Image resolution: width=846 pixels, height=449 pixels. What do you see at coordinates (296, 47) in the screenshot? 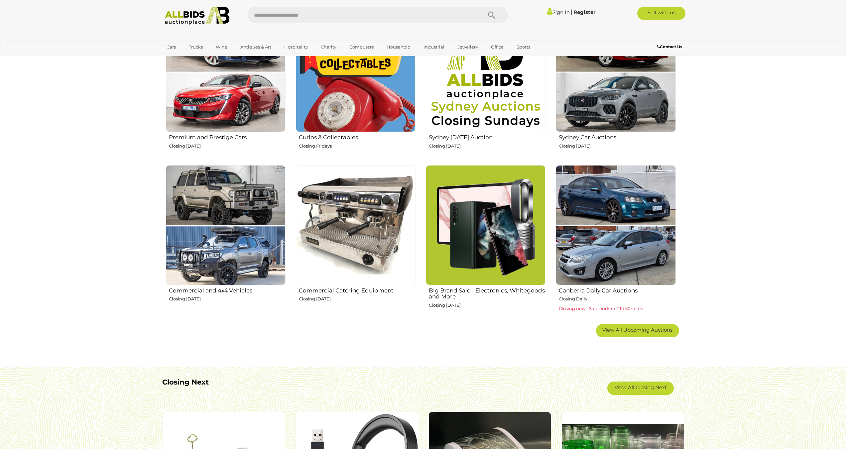
I see `a: Hospitality` at bounding box center [296, 47].